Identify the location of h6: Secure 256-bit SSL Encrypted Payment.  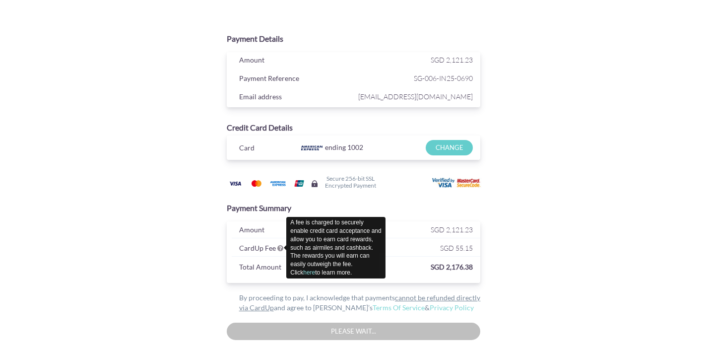
(350, 181).